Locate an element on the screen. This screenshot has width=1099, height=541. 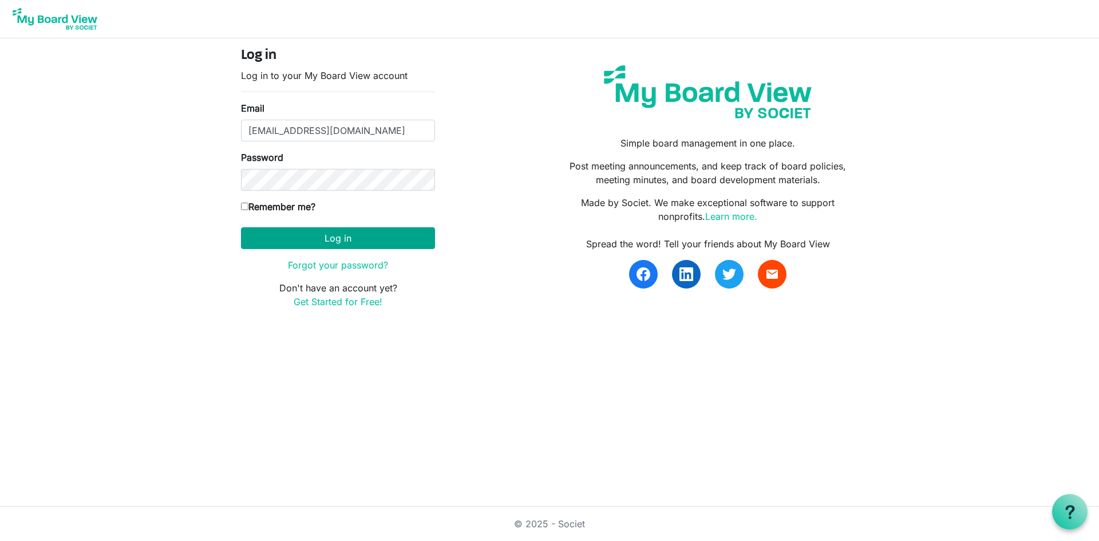
p: Log in to your My Board View account is located at coordinates (338, 76).